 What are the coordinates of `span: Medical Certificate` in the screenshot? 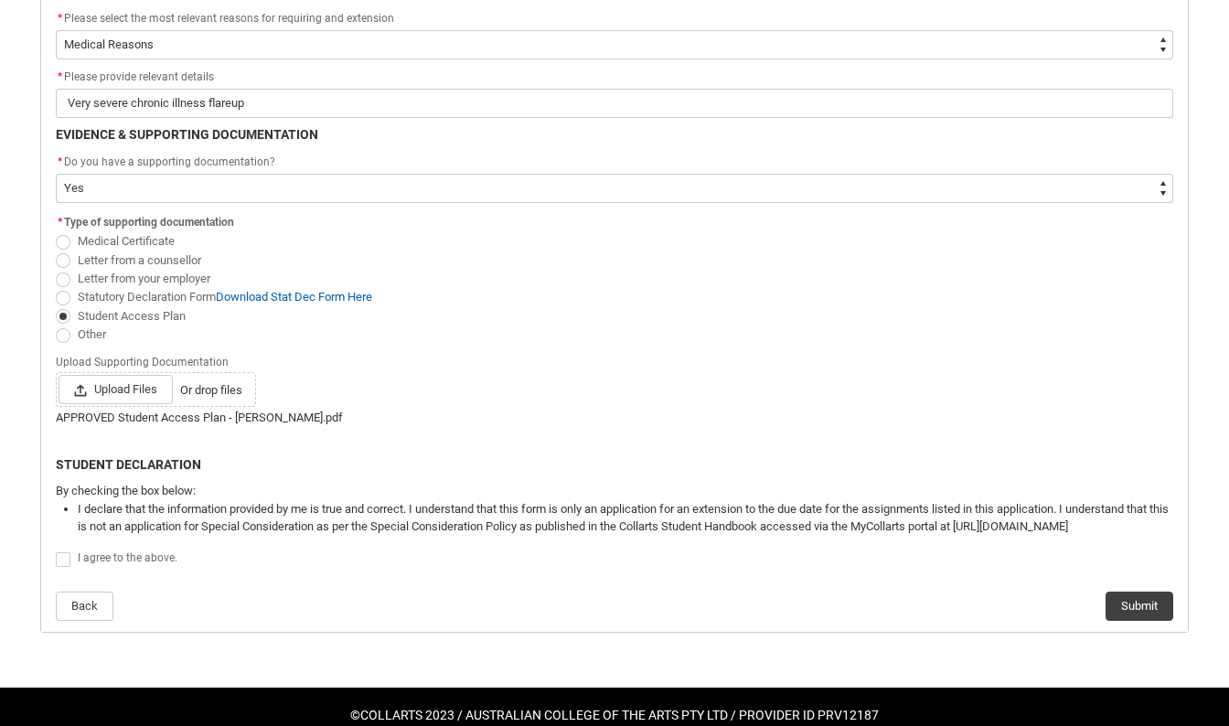 It's located at (126, 240).